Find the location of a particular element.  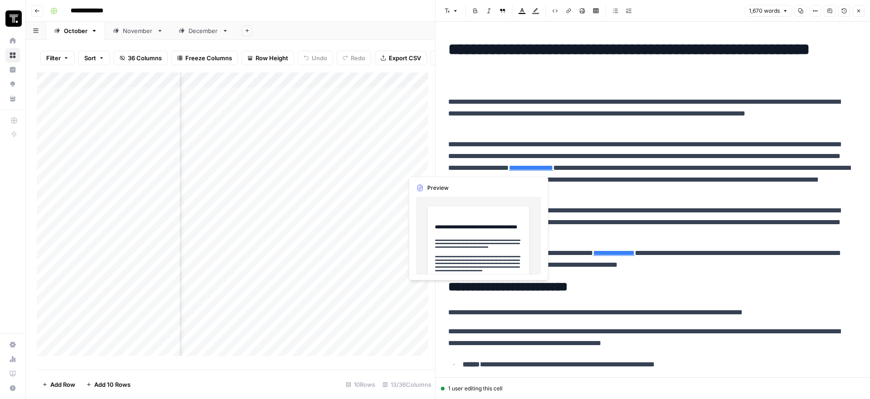

div: 13/36 Columns is located at coordinates (407, 385).